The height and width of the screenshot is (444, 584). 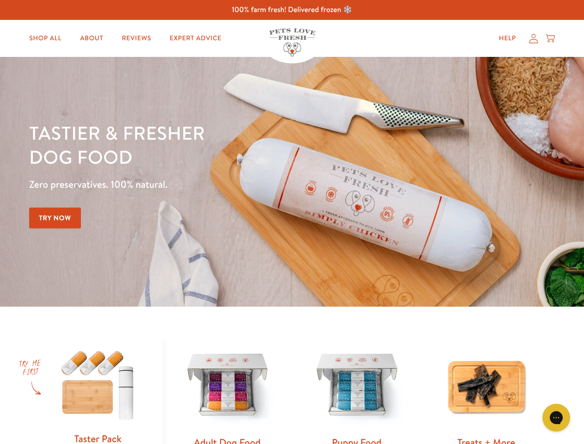 What do you see at coordinates (18, 17) in the screenshot?
I see `button: Gorgias live chat` at bounding box center [18, 17].